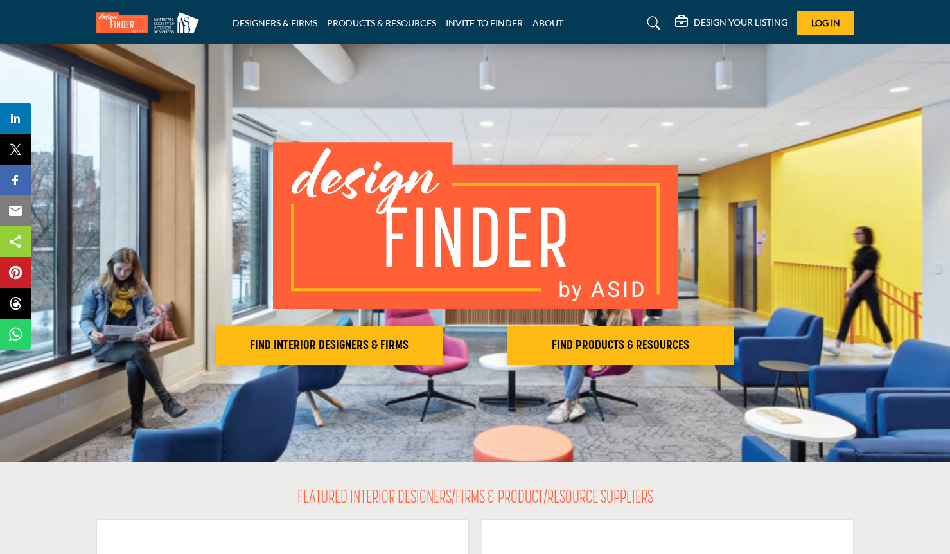 This screenshot has height=554, width=950. Describe the element at coordinates (329, 345) in the screenshot. I see `button: FIND INTERIOR DESIGNERS & FIRMS` at that location.